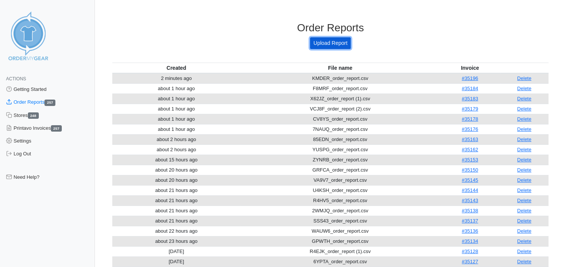 The width and height of the screenshot is (570, 267). What do you see at coordinates (470, 78) in the screenshot?
I see `a: #35196` at bounding box center [470, 78].